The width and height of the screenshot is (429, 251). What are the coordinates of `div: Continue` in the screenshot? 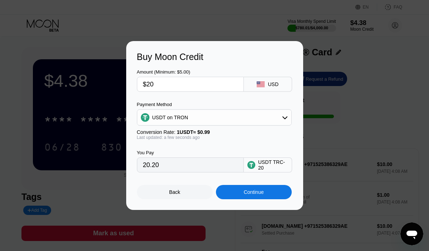 It's located at (254, 192).